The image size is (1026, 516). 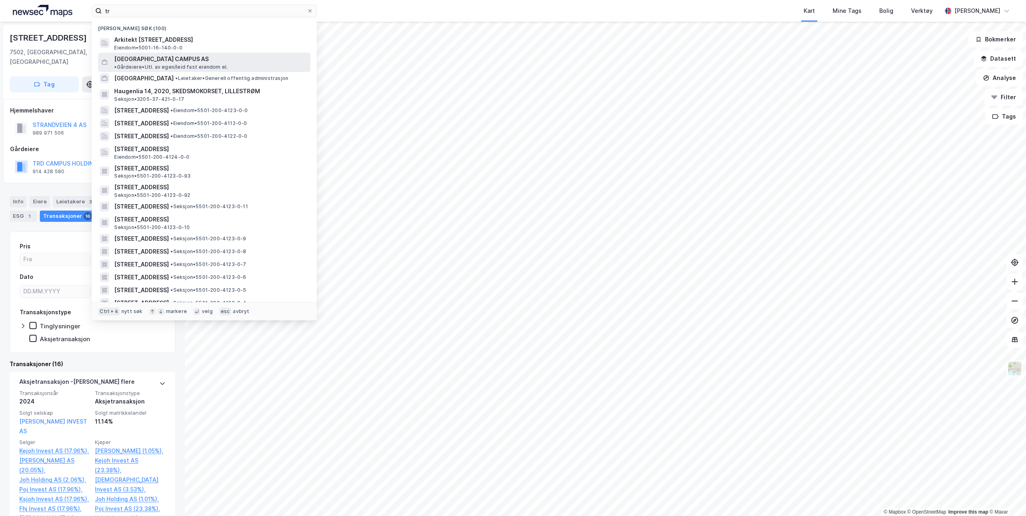 What do you see at coordinates (55, 490) in the screenshot?
I see `a: Poj Invest AS (17.96%),` at bounding box center [55, 490].